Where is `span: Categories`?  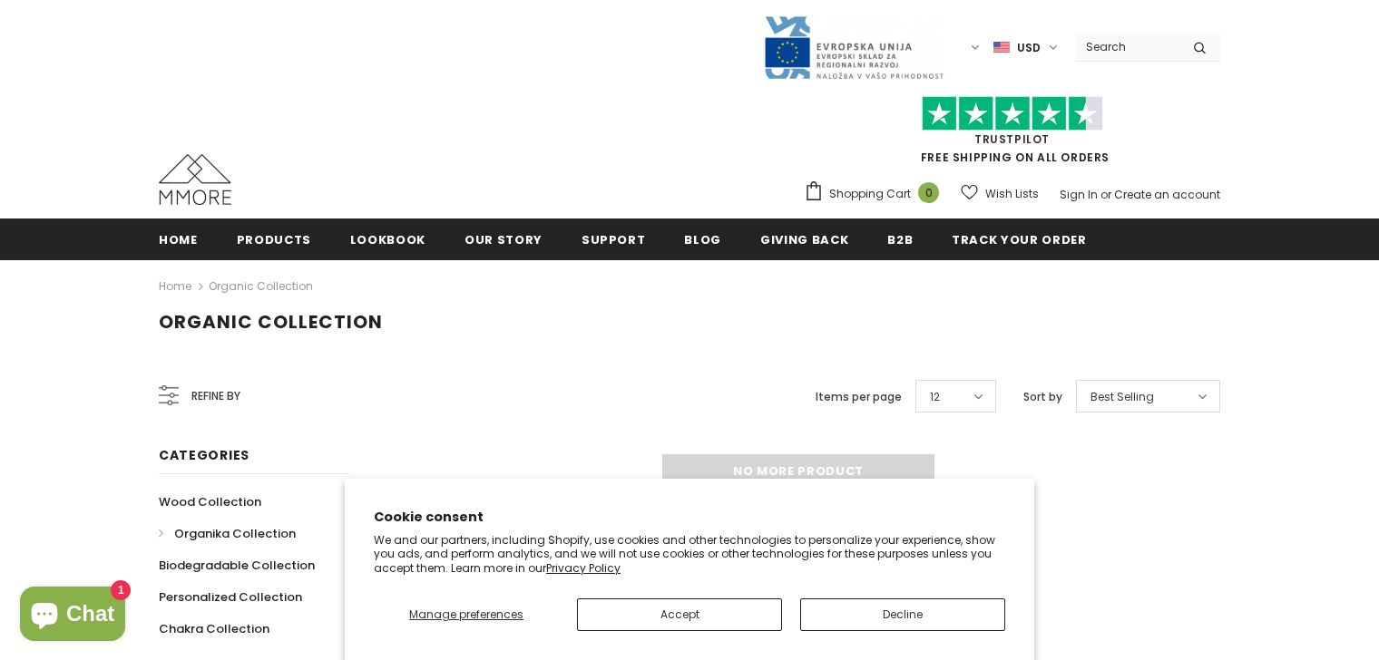
span: Categories is located at coordinates (204, 455).